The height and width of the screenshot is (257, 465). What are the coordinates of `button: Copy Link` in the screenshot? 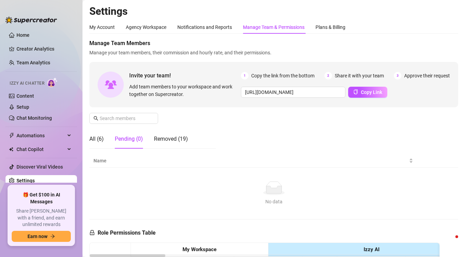 It's located at (368, 92).